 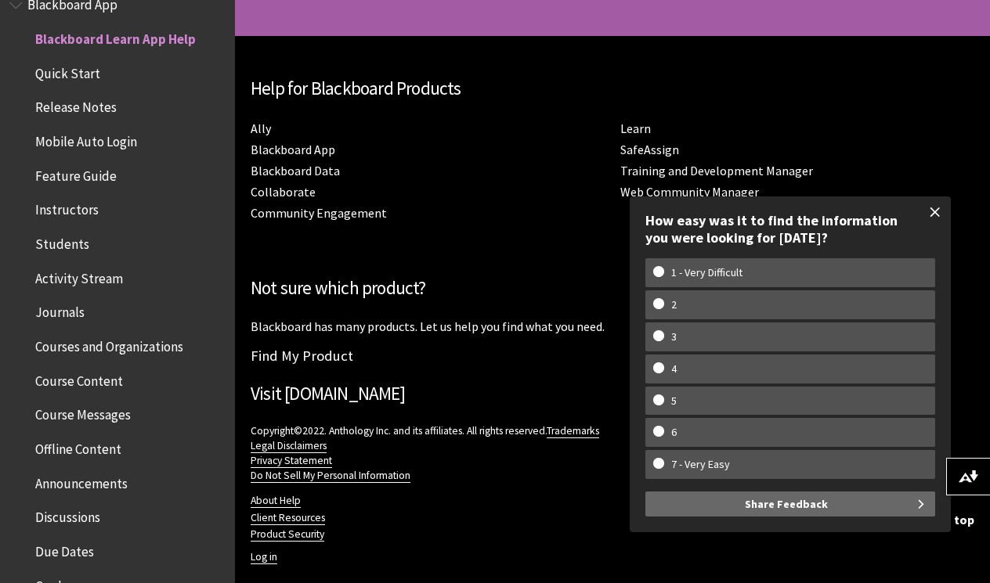 What do you see at coordinates (287, 518) in the screenshot?
I see `a: Client Resources` at bounding box center [287, 518].